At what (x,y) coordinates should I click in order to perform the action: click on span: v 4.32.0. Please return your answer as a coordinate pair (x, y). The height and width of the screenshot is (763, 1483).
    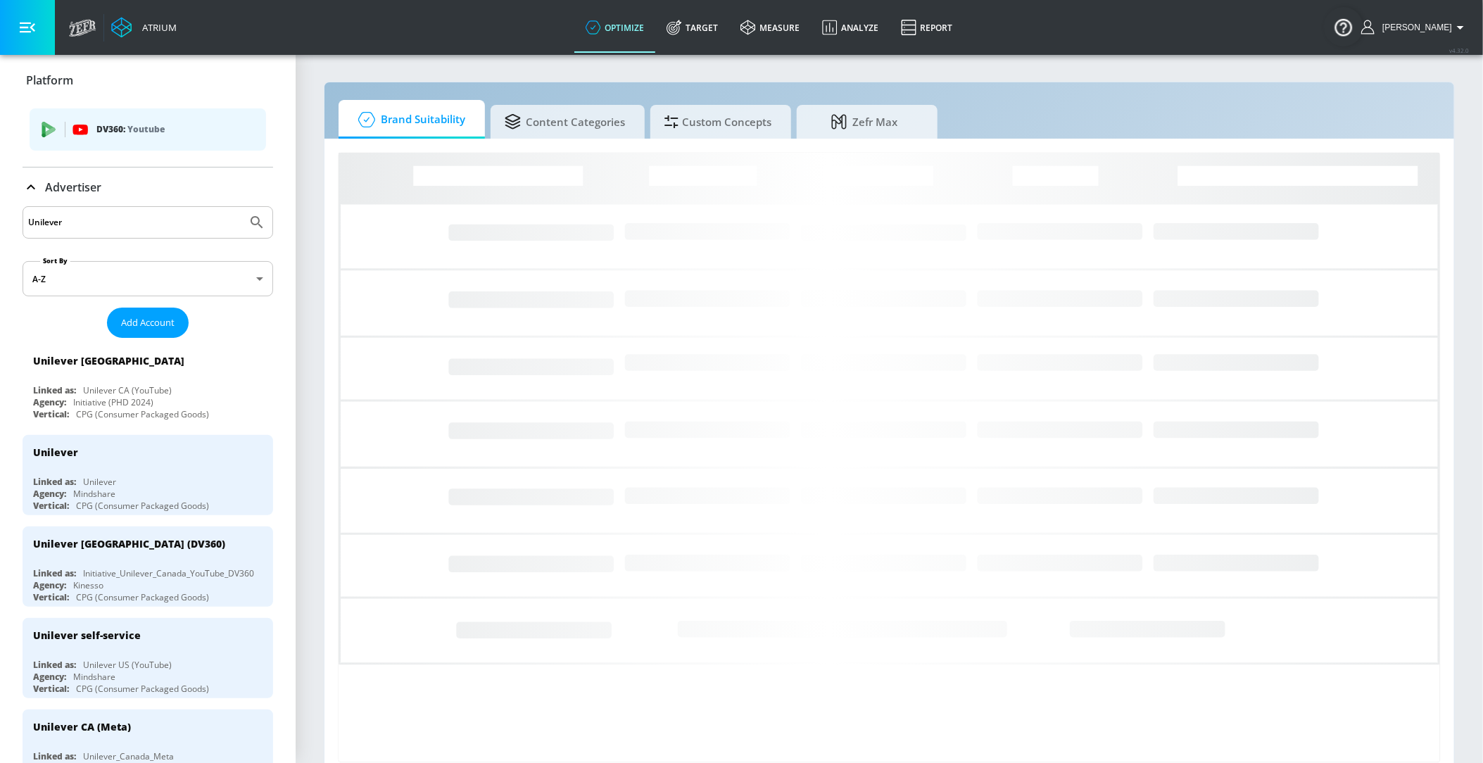
    Looking at the image, I should click on (1459, 50).